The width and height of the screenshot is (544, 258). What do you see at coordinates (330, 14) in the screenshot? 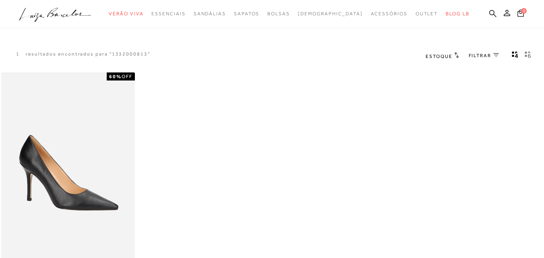
I see `a: noSubCategoriesText` at bounding box center [330, 14].